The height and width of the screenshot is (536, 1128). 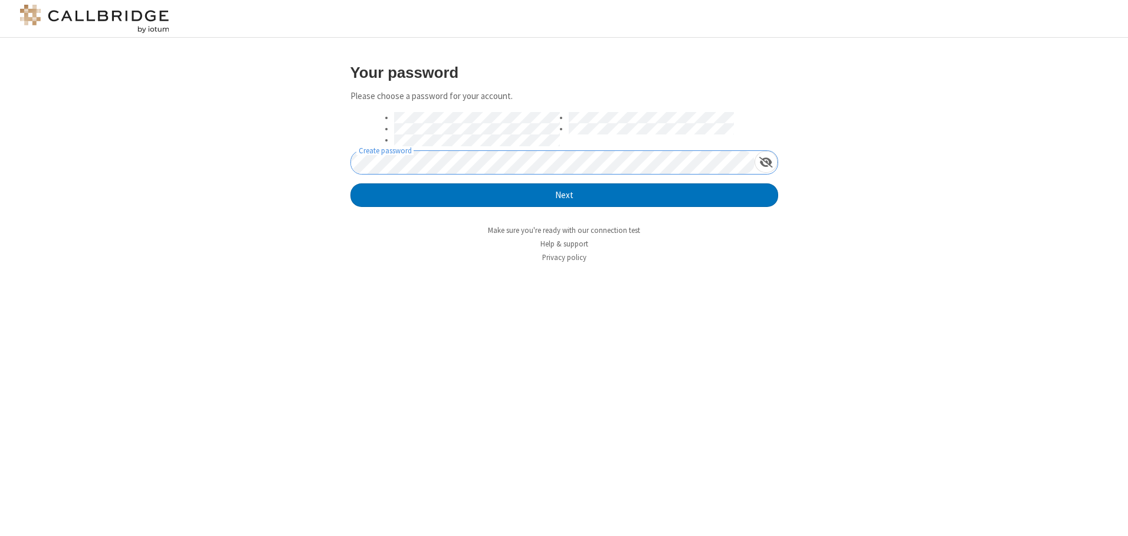 What do you see at coordinates (564, 96) in the screenshot?
I see `p: Please choose a password for your account.` at bounding box center [564, 96].